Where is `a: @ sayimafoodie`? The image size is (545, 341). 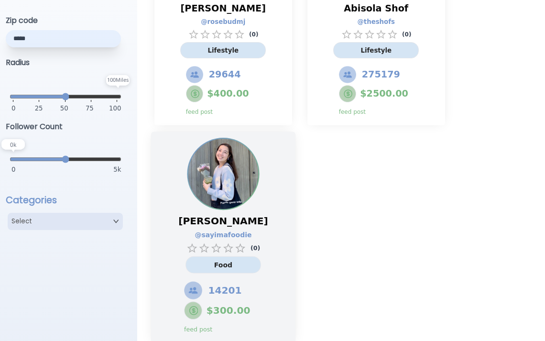
a: @ sayimafoodie is located at coordinates (218, 235).